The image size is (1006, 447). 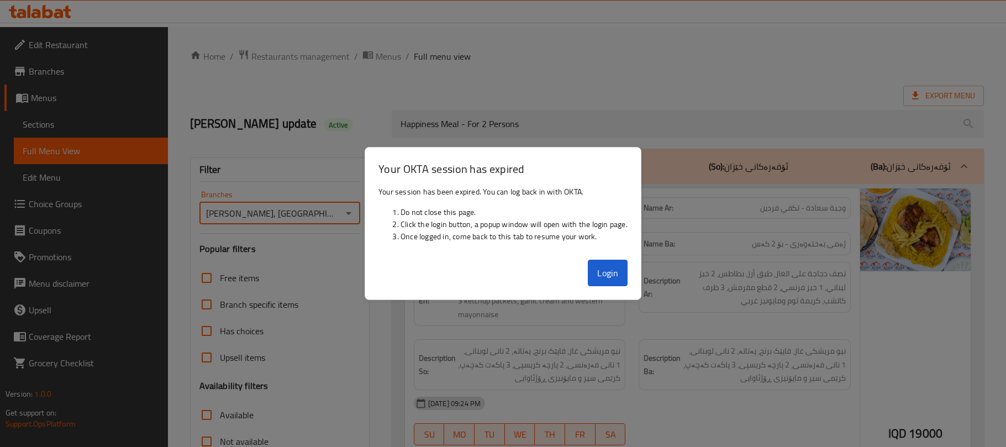 What do you see at coordinates (503, 218) in the screenshot?
I see `div: Your session has been expired. You can log back in with OKTA.` at bounding box center [503, 218].